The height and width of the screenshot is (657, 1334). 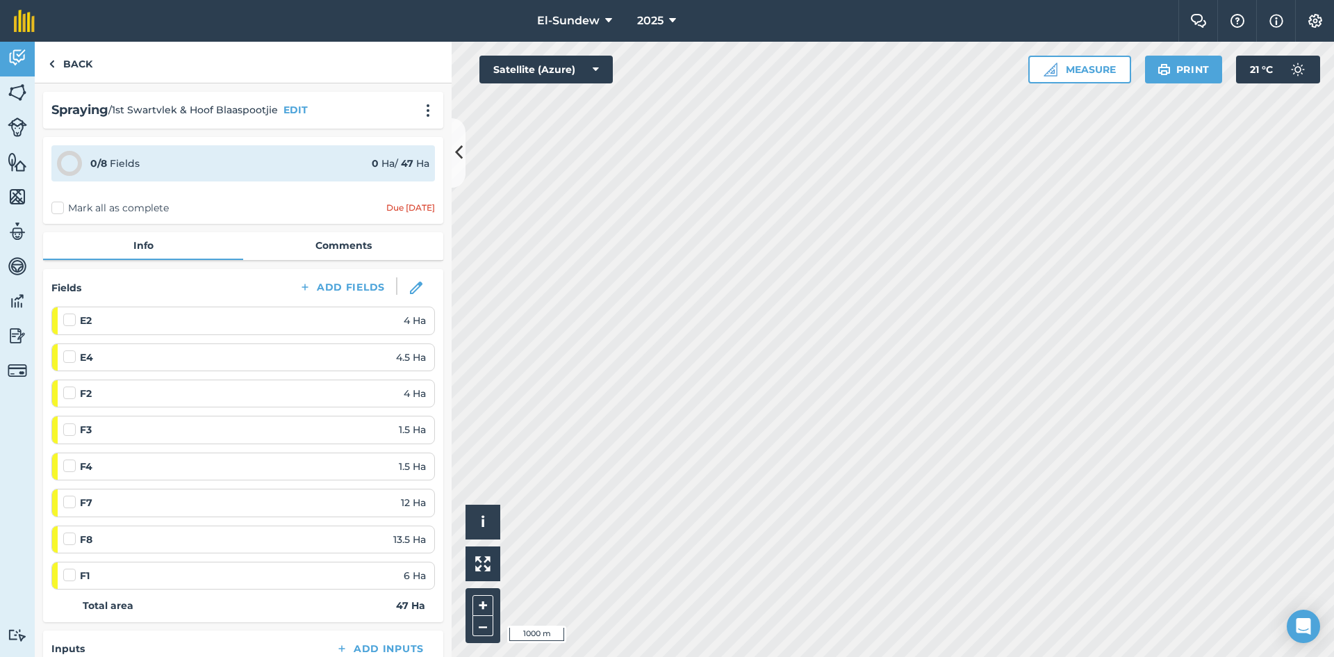 What do you see at coordinates (650, 21) in the screenshot?
I see `span: 2025` at bounding box center [650, 21].